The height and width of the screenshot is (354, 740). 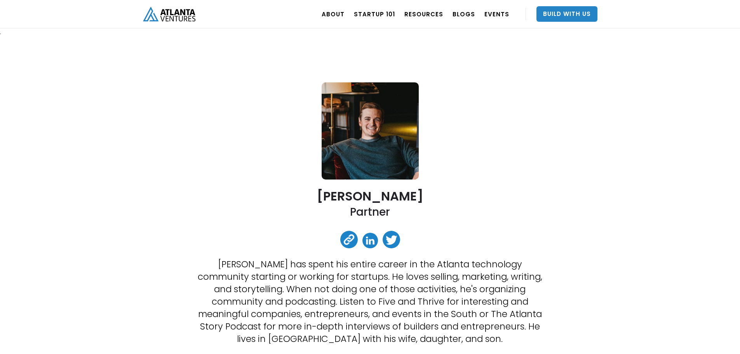 I want to click on a: EVENTS, so click(x=497, y=14).